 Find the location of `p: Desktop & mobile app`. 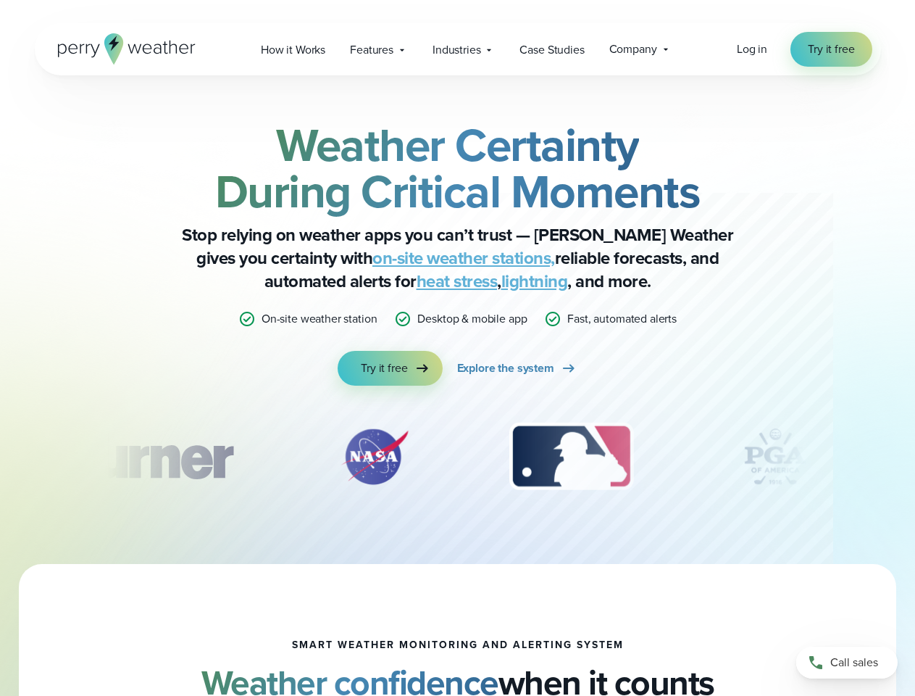

p: Desktop & mobile app is located at coordinates (472, 319).